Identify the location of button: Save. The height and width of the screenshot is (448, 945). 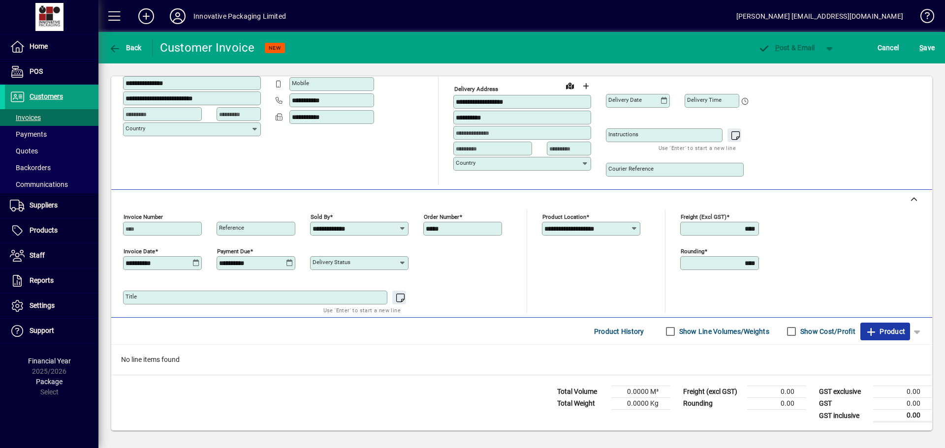
(927, 48).